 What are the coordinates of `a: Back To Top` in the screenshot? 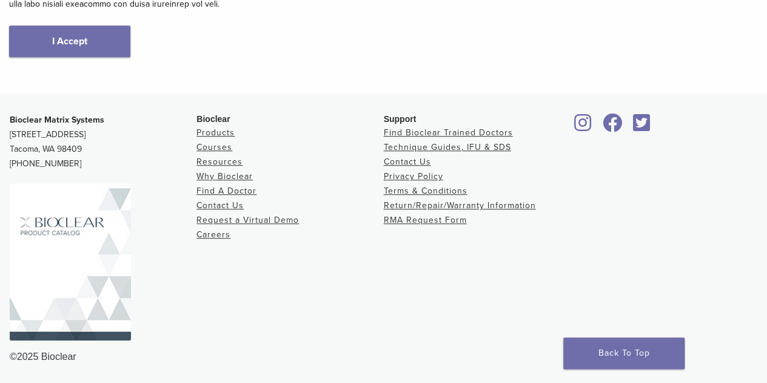 It's located at (624, 353).